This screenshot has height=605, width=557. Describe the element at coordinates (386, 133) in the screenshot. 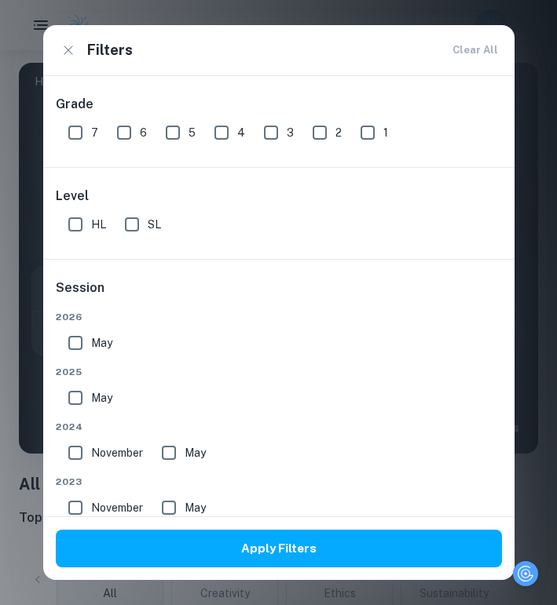

I see `span: 1` at that location.